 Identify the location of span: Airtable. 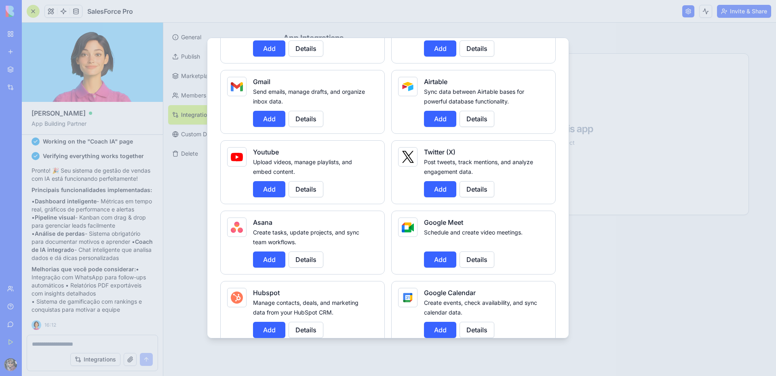
(436, 82).